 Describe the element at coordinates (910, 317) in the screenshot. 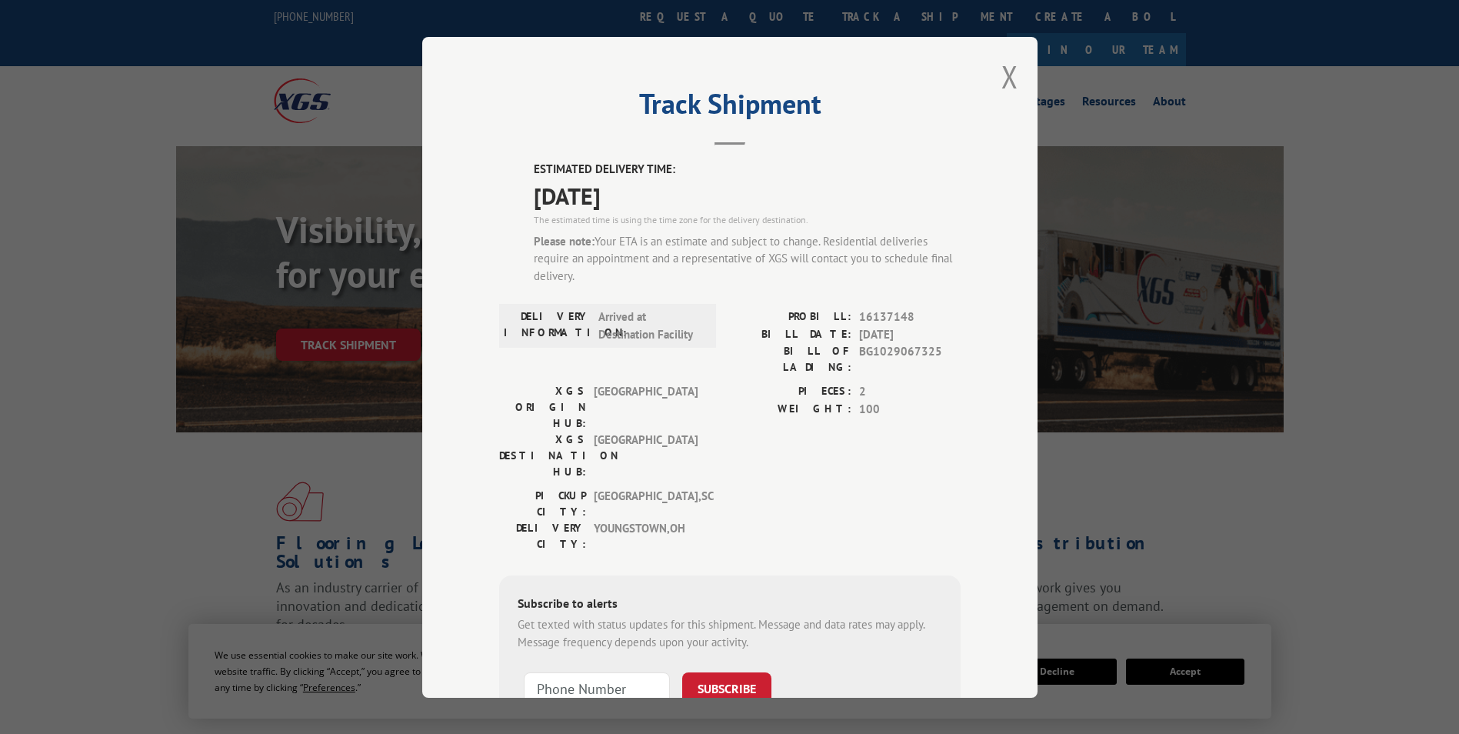

I see `span: 16137148` at that location.